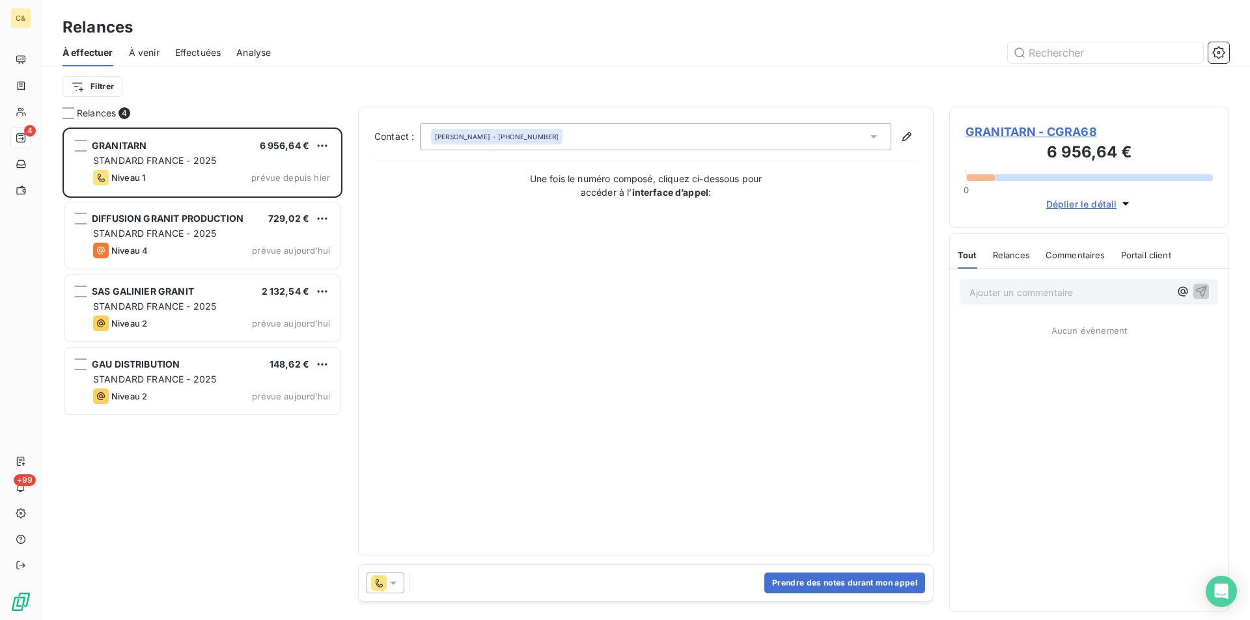 The height and width of the screenshot is (620, 1250). I want to click on span: 0, so click(966, 190).